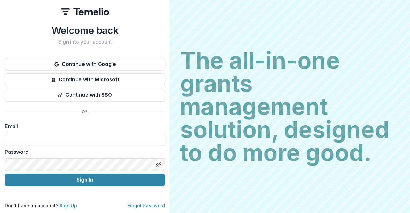 Image resolution: width=410 pixels, height=213 pixels. Describe the element at coordinates (41, 205) in the screenshot. I see `p: Don't have an account?` at that location.